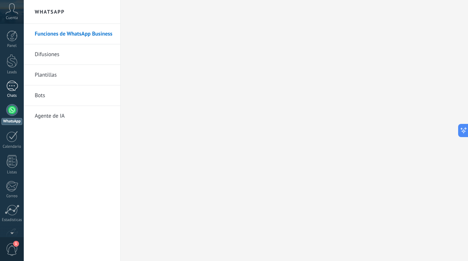 Image resolution: width=468 pixels, height=261 pixels. What do you see at coordinates (12, 220) in the screenshot?
I see `div: Estadísticas` at bounding box center [12, 220].